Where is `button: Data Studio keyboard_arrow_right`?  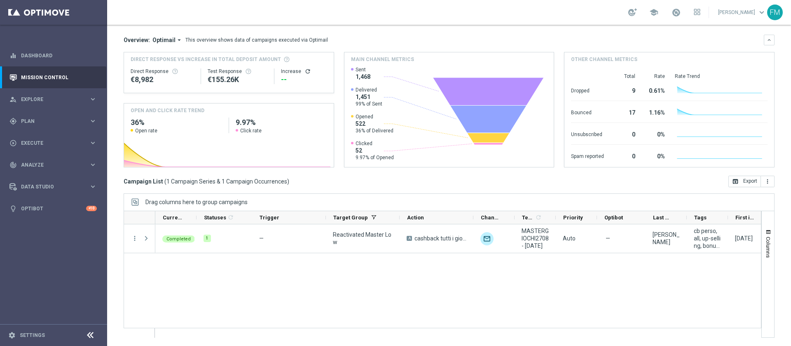
button: Data Studio keyboard_arrow_right is located at coordinates (53, 187).